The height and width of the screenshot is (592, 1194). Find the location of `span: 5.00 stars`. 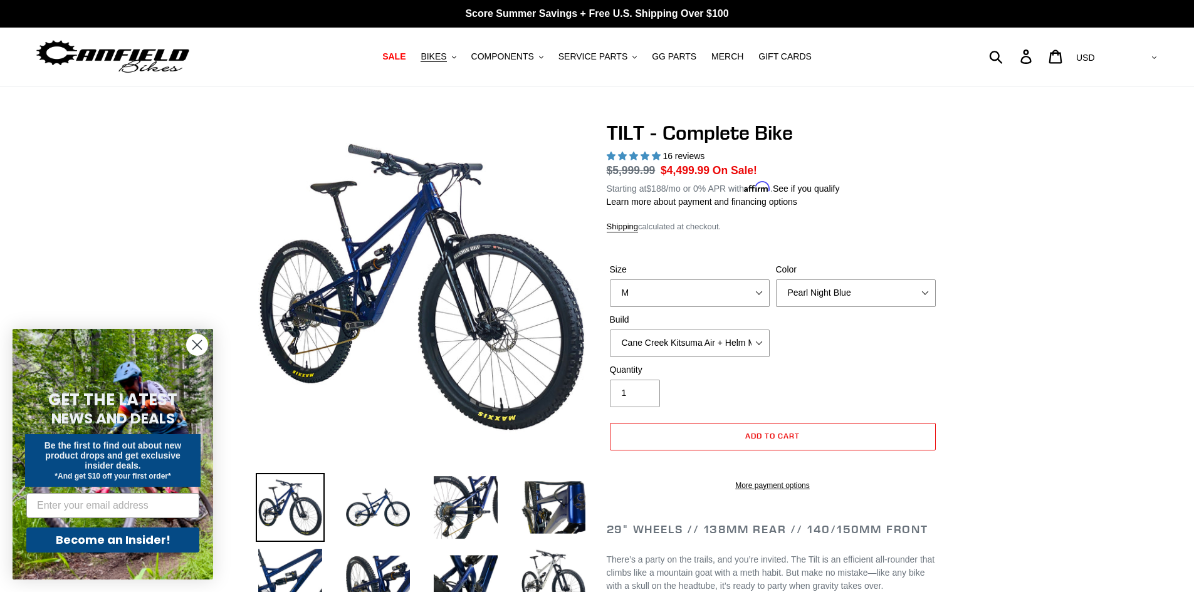

span: 5.00 stars is located at coordinates (635, 156).